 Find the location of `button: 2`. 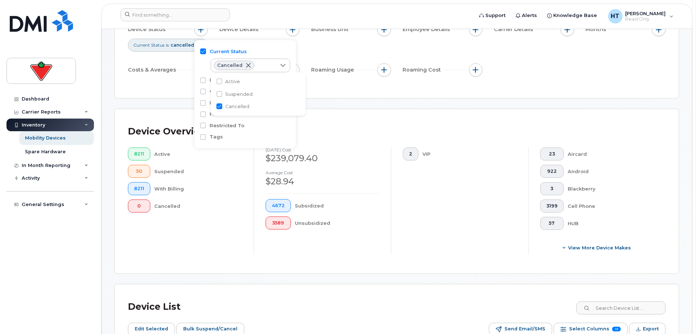

button: 2 is located at coordinates (411, 154).